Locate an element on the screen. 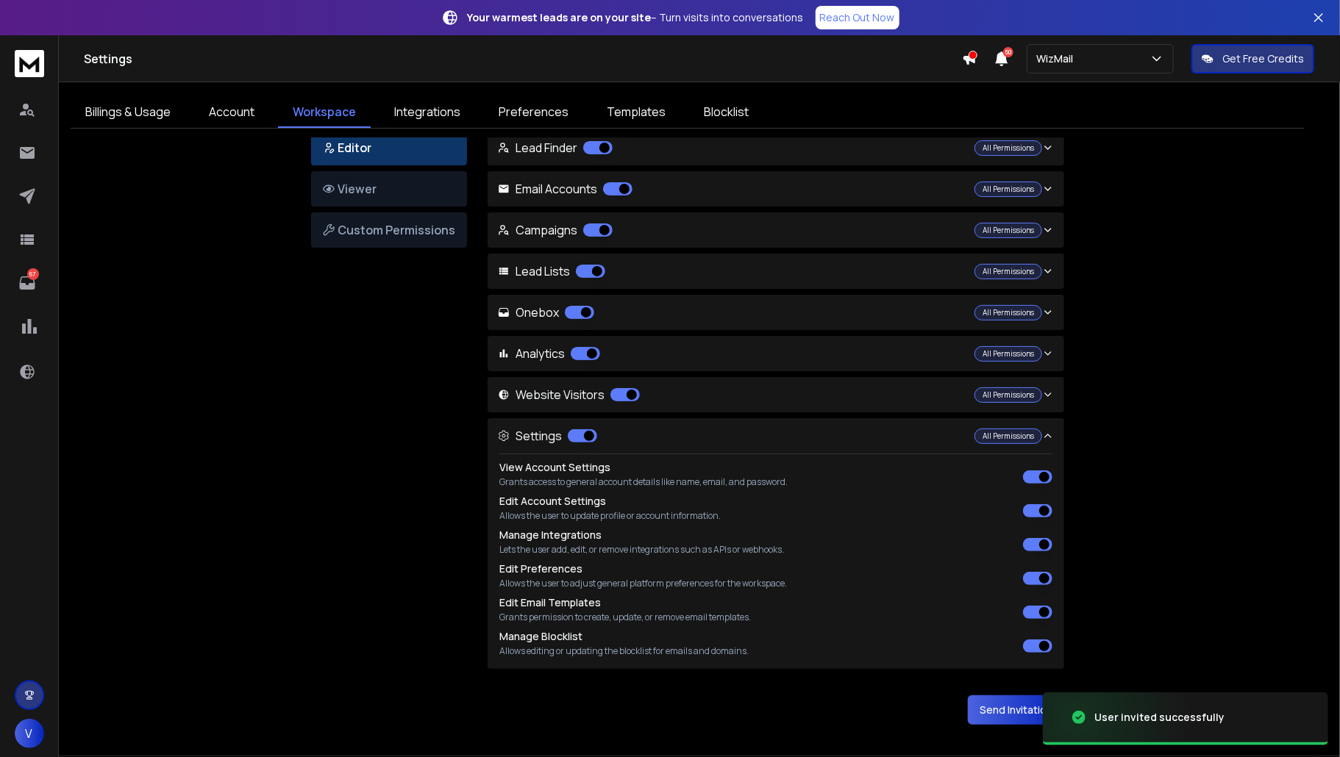 The height and width of the screenshot is (757, 1340). p: Grants access to general account details like name, email, and password. is located at coordinates (643, 482).